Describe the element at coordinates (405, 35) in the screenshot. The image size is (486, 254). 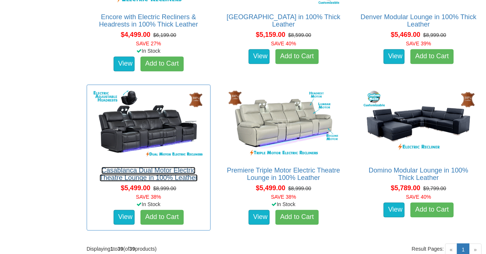
I see `span: $5,469.00` at that location.